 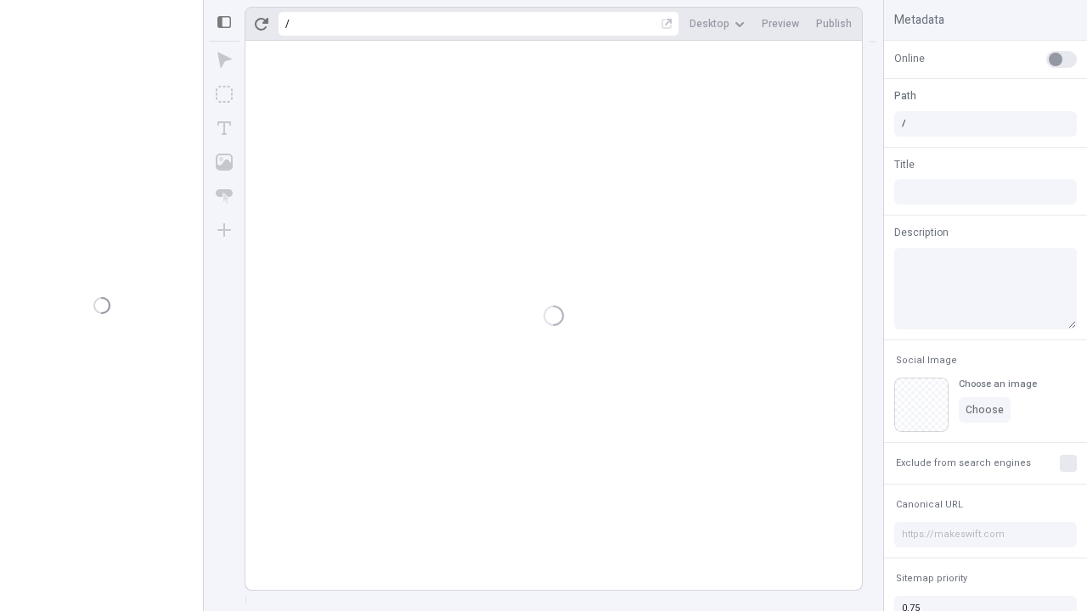 What do you see at coordinates (834, 24) in the screenshot?
I see `span: Publish` at bounding box center [834, 24].